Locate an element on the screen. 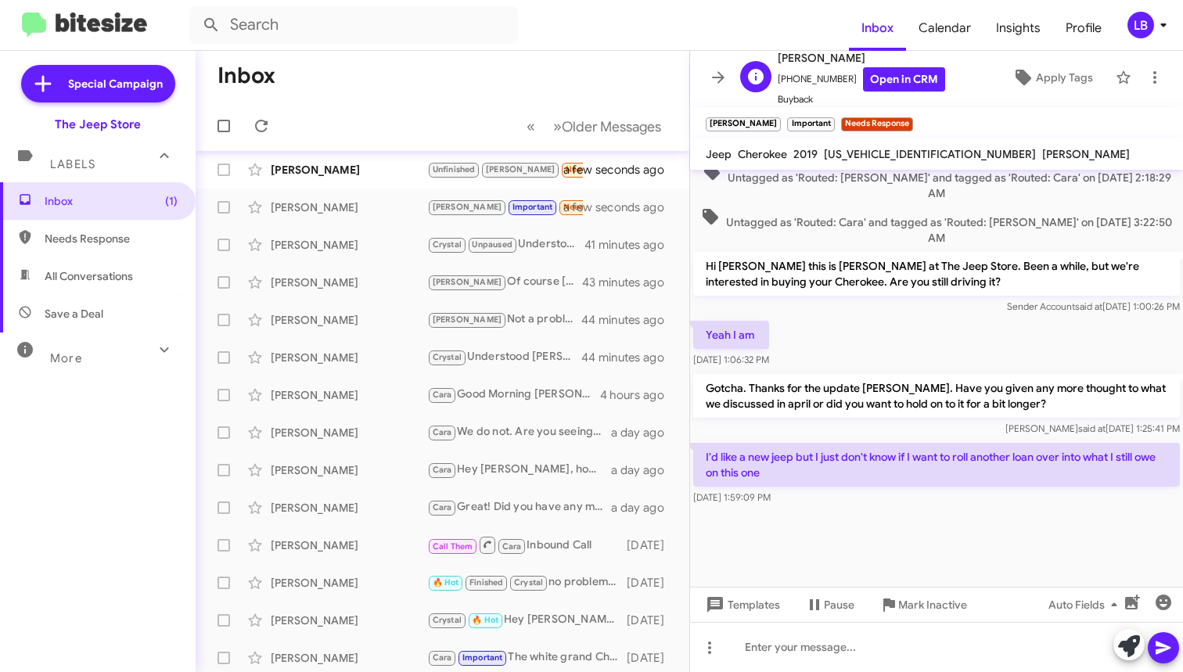 Image resolution: width=1183 pixels, height=672 pixels. span: Templates is located at coordinates (741, 605).